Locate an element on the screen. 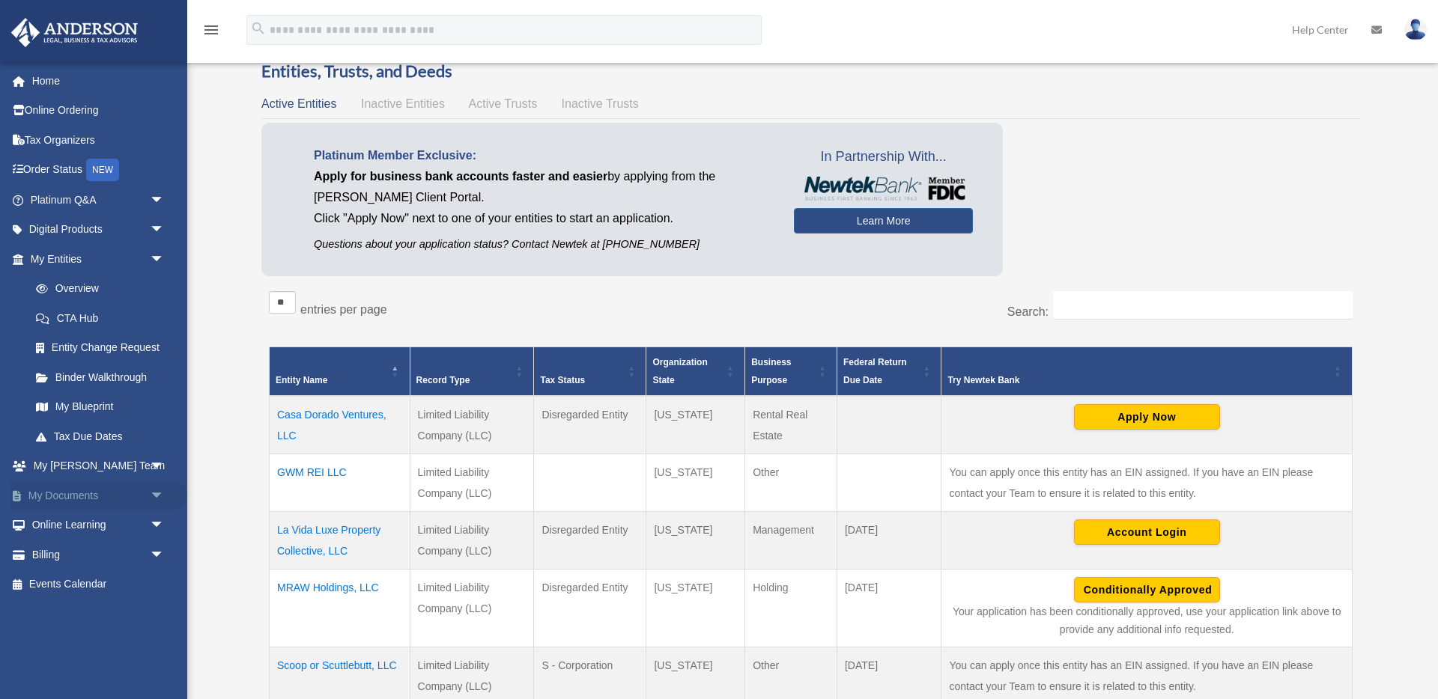 The height and width of the screenshot is (699, 1438). span: Inactive Trusts is located at coordinates (600, 103).